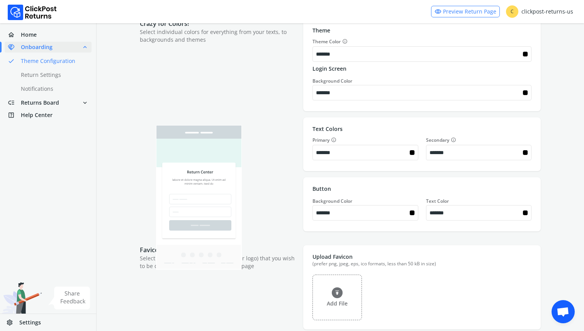 Image resolution: width=584 pixels, height=331 pixels. What do you see at coordinates (14, 103) in the screenshot?
I see `span: low_priority` at bounding box center [14, 103].